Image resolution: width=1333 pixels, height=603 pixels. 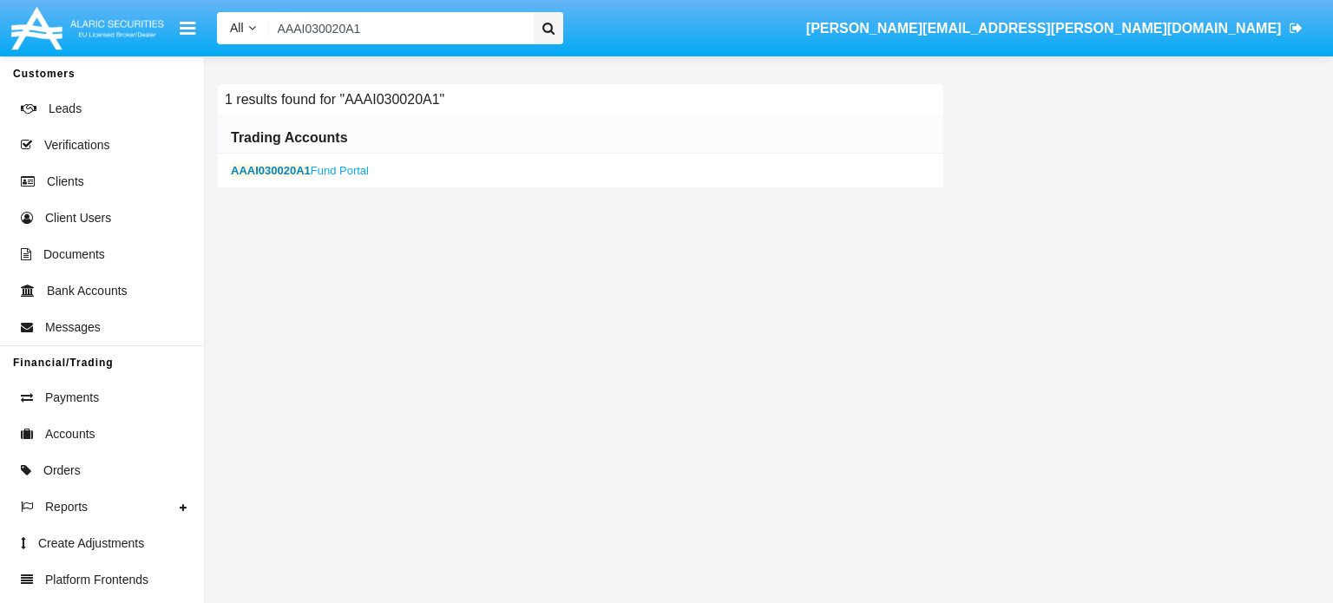 What do you see at coordinates (87, 291) in the screenshot?
I see `span: Bank Accounts` at bounding box center [87, 291].